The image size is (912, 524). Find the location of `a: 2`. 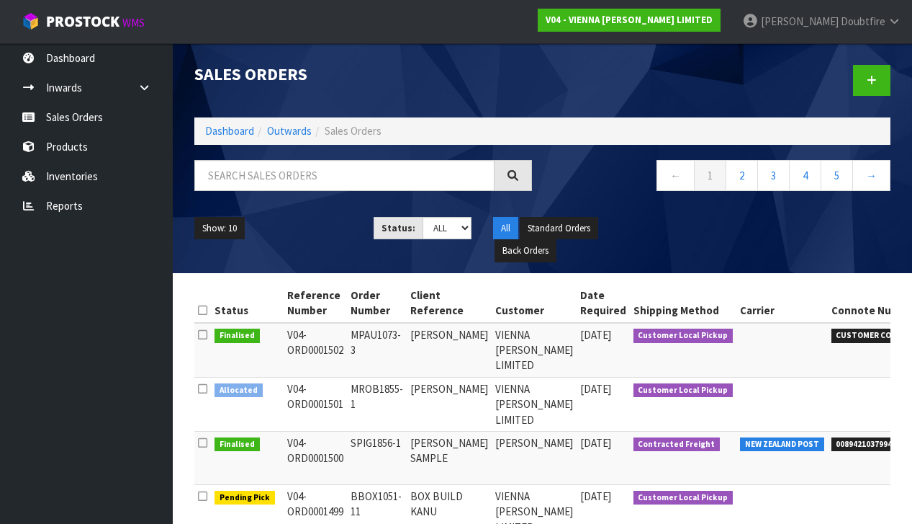

a: 2 is located at coordinates (742, 175).